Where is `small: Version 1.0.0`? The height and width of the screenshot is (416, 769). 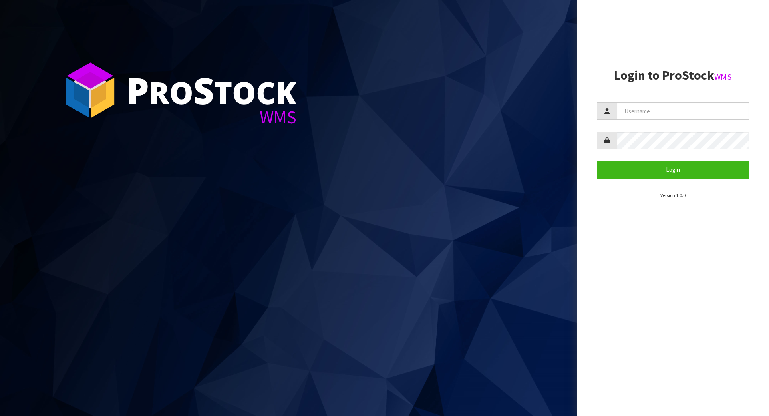 small: Version 1.0.0 is located at coordinates (673, 195).